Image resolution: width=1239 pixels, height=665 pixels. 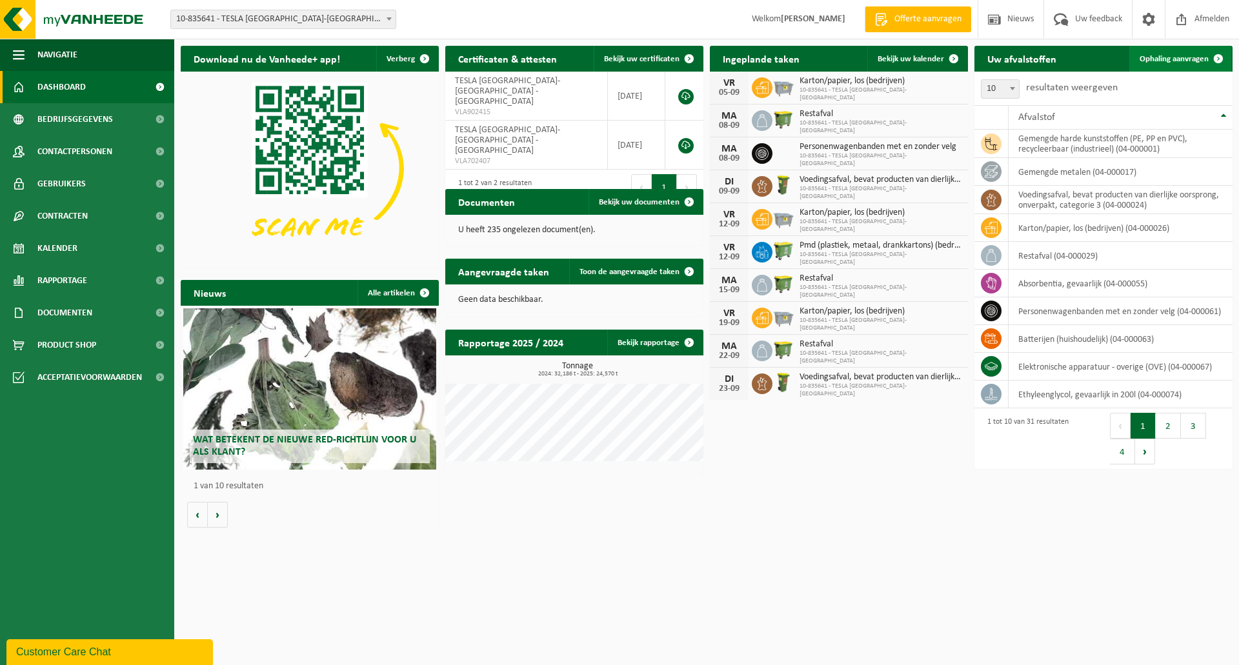 I want to click on td: gemengde harde kunststoffen (PE, PP en PVC), recycleerbaar (industrieel) (04-000001), so click(x=1121, y=144).